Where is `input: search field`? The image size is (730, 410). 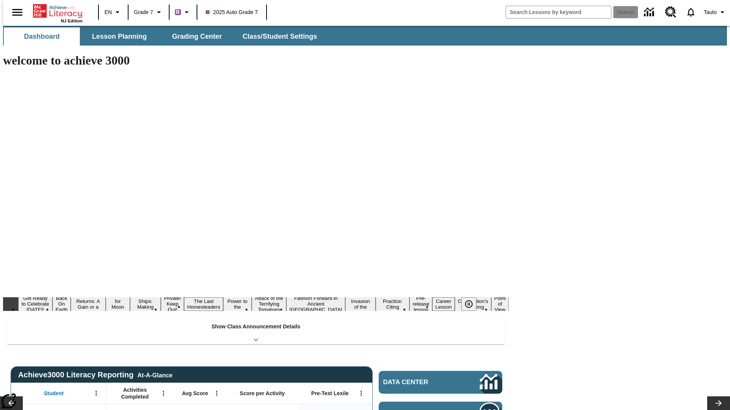 input: search field is located at coordinates (558, 12).